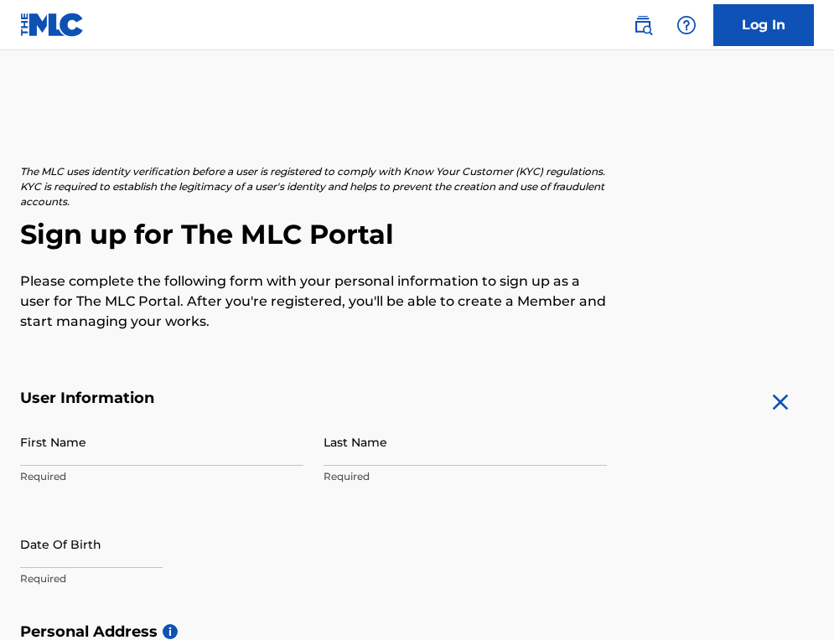 This screenshot has width=834, height=640. What do you see at coordinates (313, 302) in the screenshot?
I see `p: Please complete the following form with your personal information to sign up as a user for The ML...` at bounding box center [313, 302].